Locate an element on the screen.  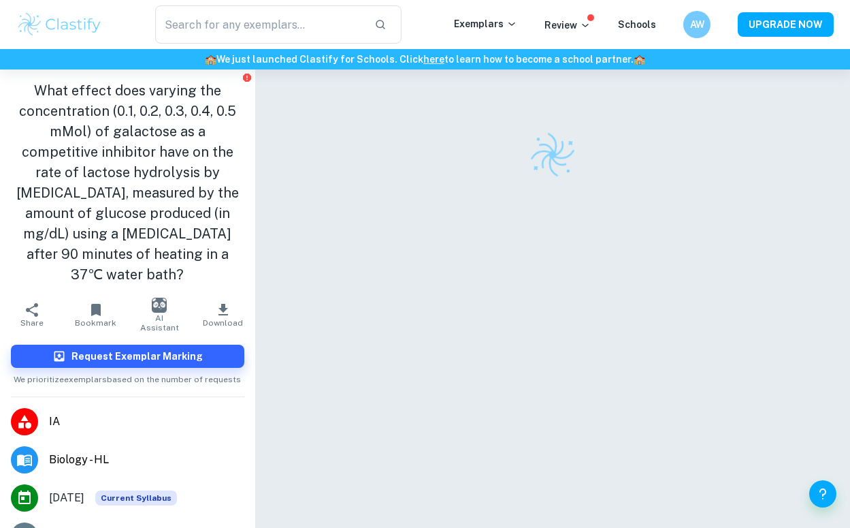
span: IA is located at coordinates (146, 421).